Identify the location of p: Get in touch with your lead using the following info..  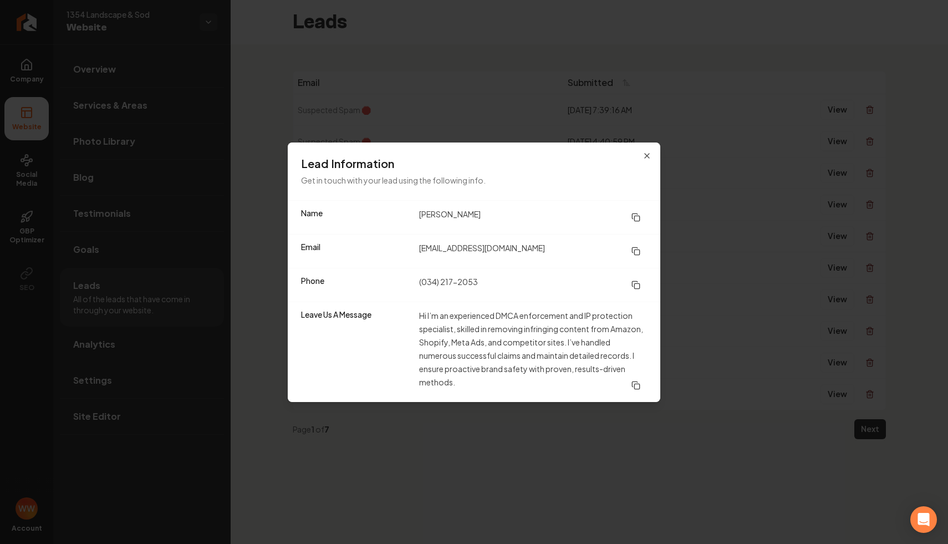
(474, 180).